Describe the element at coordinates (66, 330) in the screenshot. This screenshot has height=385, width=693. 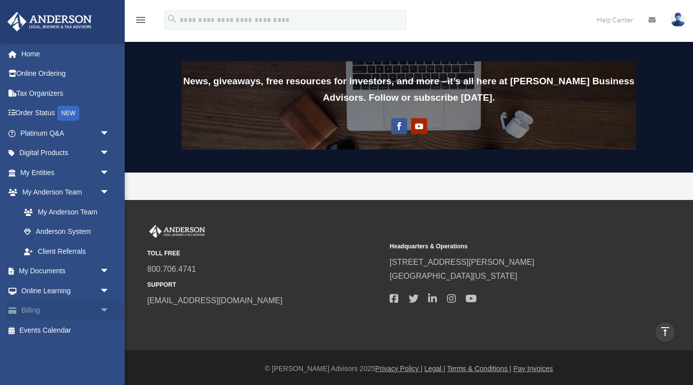
I see `a: Events Calendar` at that location.